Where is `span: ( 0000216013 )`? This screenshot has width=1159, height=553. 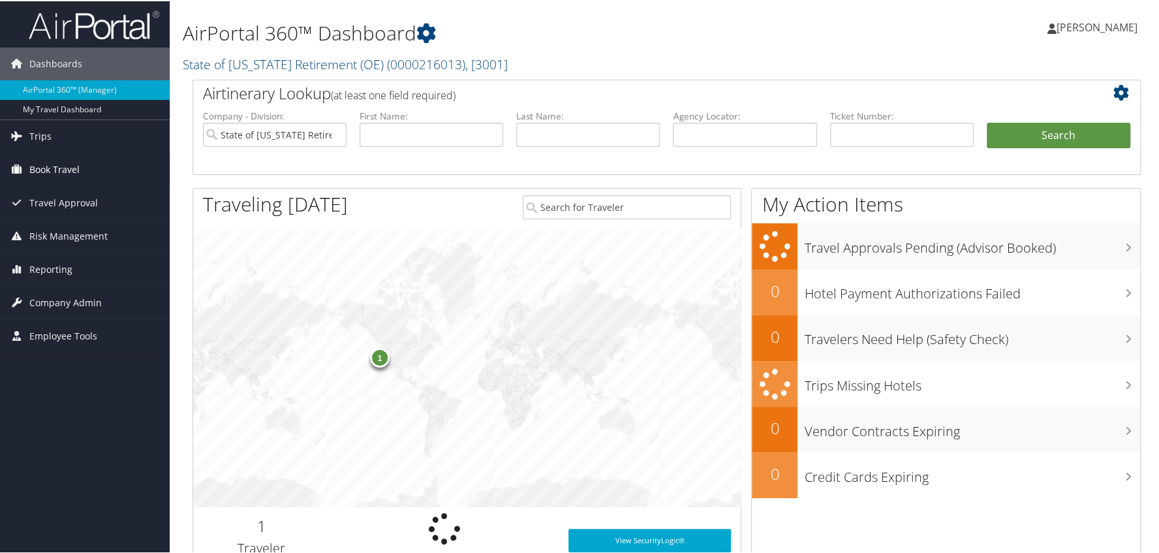
span: ( 0000216013 ) is located at coordinates (426, 63).